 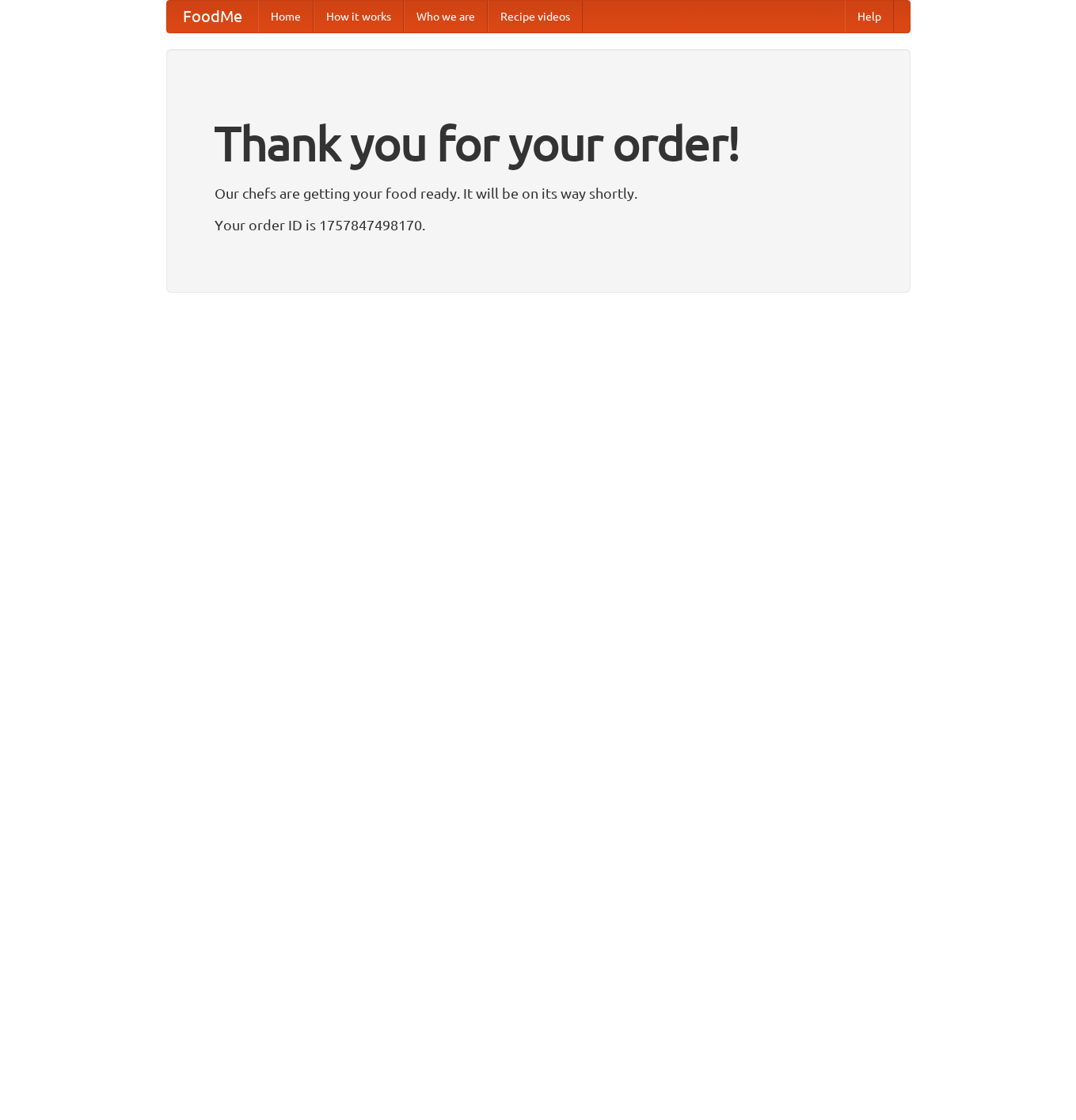 What do you see at coordinates (539, 193) in the screenshot?
I see `p: Our chefs are getting your food ready. It will be on its way shortly.` at bounding box center [539, 193].